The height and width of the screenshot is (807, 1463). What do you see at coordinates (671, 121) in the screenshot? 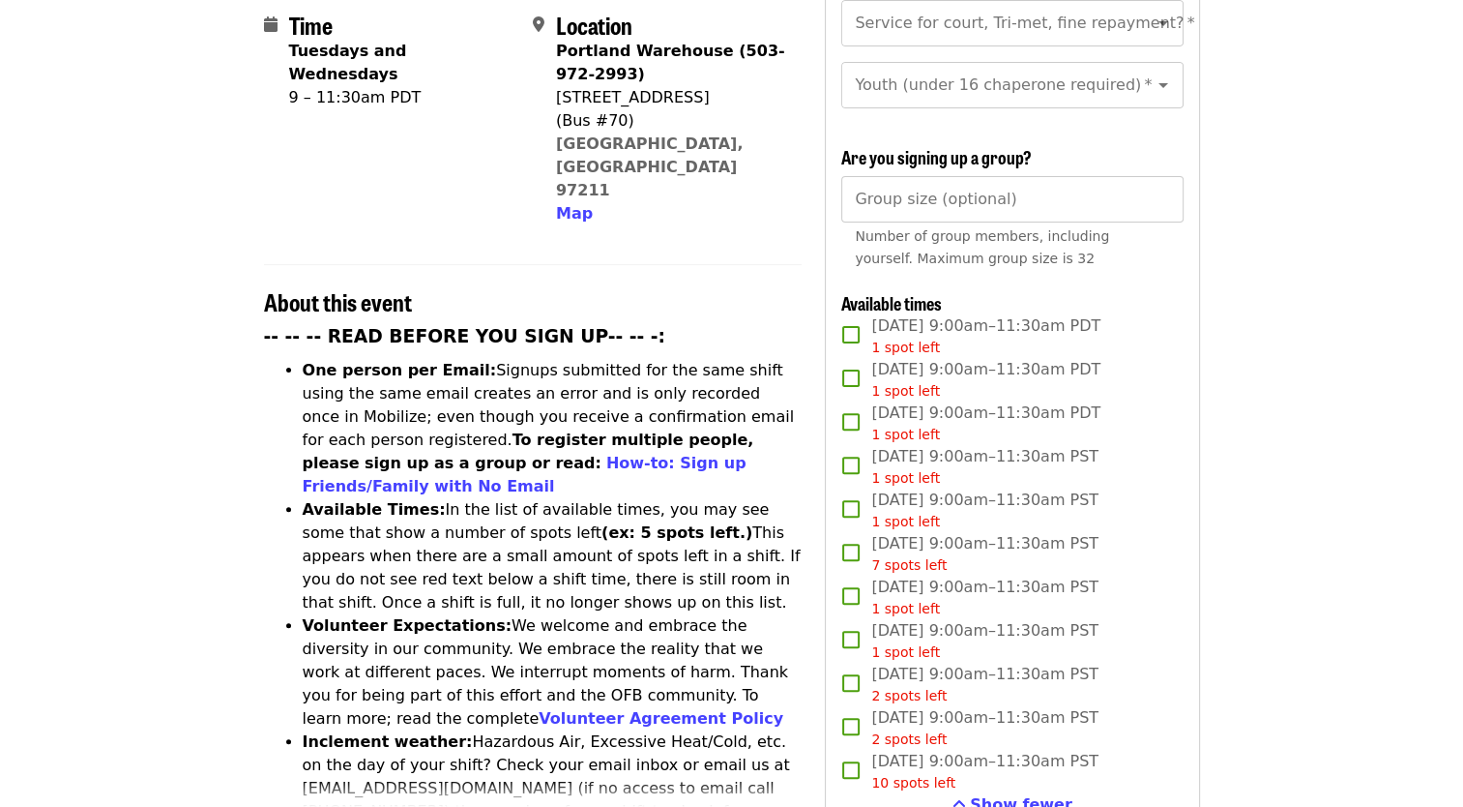
I see `div: (Bus #70)` at bounding box center [671, 121].